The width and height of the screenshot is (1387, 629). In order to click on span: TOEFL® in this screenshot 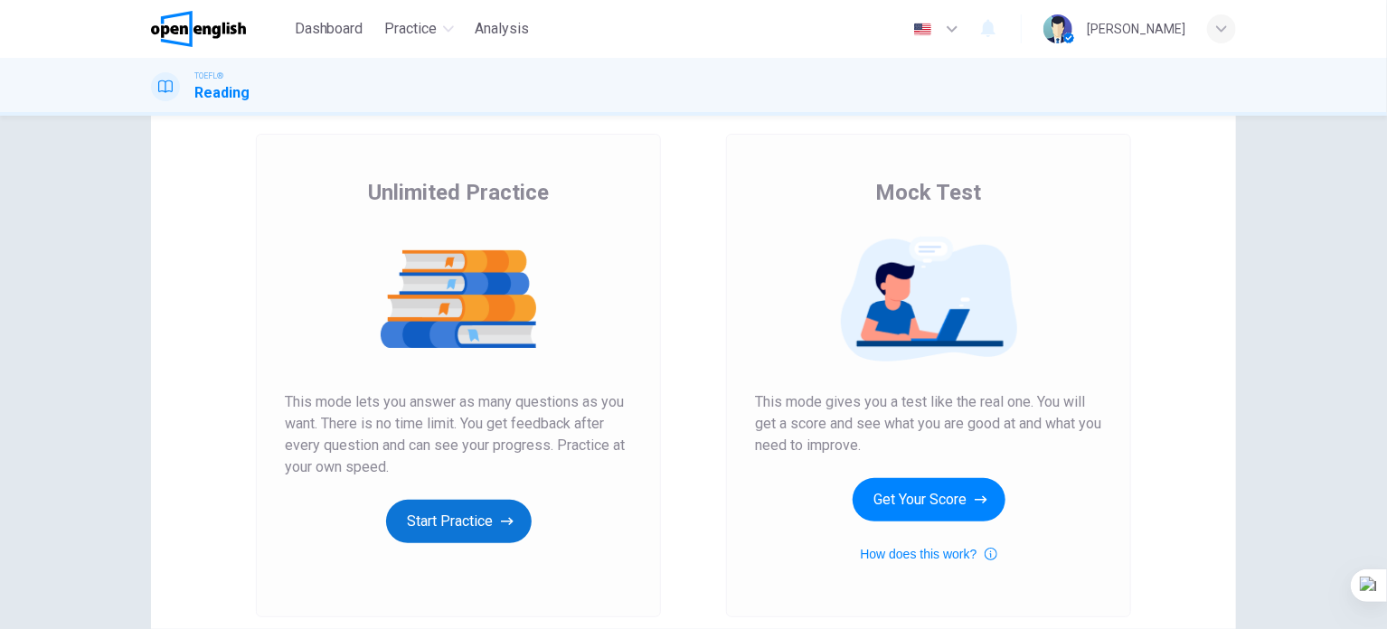, I will do `click(209, 76)`.